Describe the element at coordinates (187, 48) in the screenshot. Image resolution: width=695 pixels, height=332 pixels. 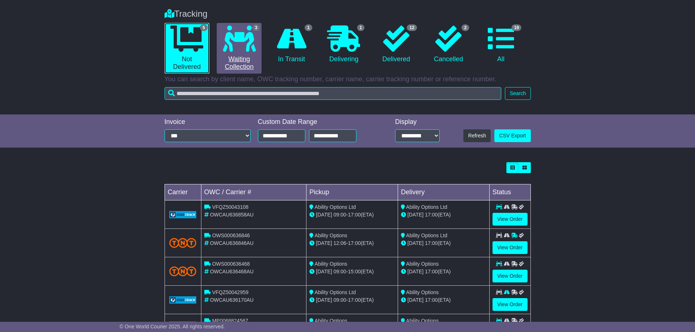
I see `a: 5 Not Delivered` at that location.